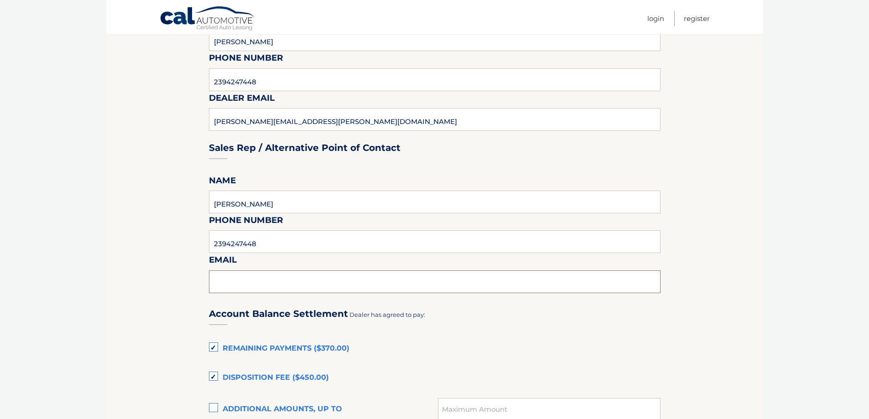 Image resolution: width=869 pixels, height=419 pixels. What do you see at coordinates (387, 315) in the screenshot?
I see `span: Dealer has agreed to pay:` at bounding box center [387, 315].